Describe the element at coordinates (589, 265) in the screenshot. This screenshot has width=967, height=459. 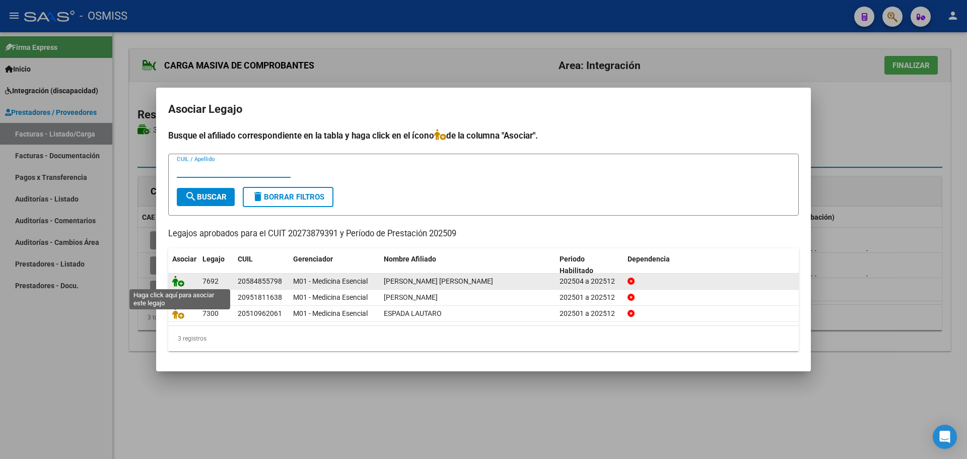
I see `datatable-header-cell: Periodo Habilitado` at that location.